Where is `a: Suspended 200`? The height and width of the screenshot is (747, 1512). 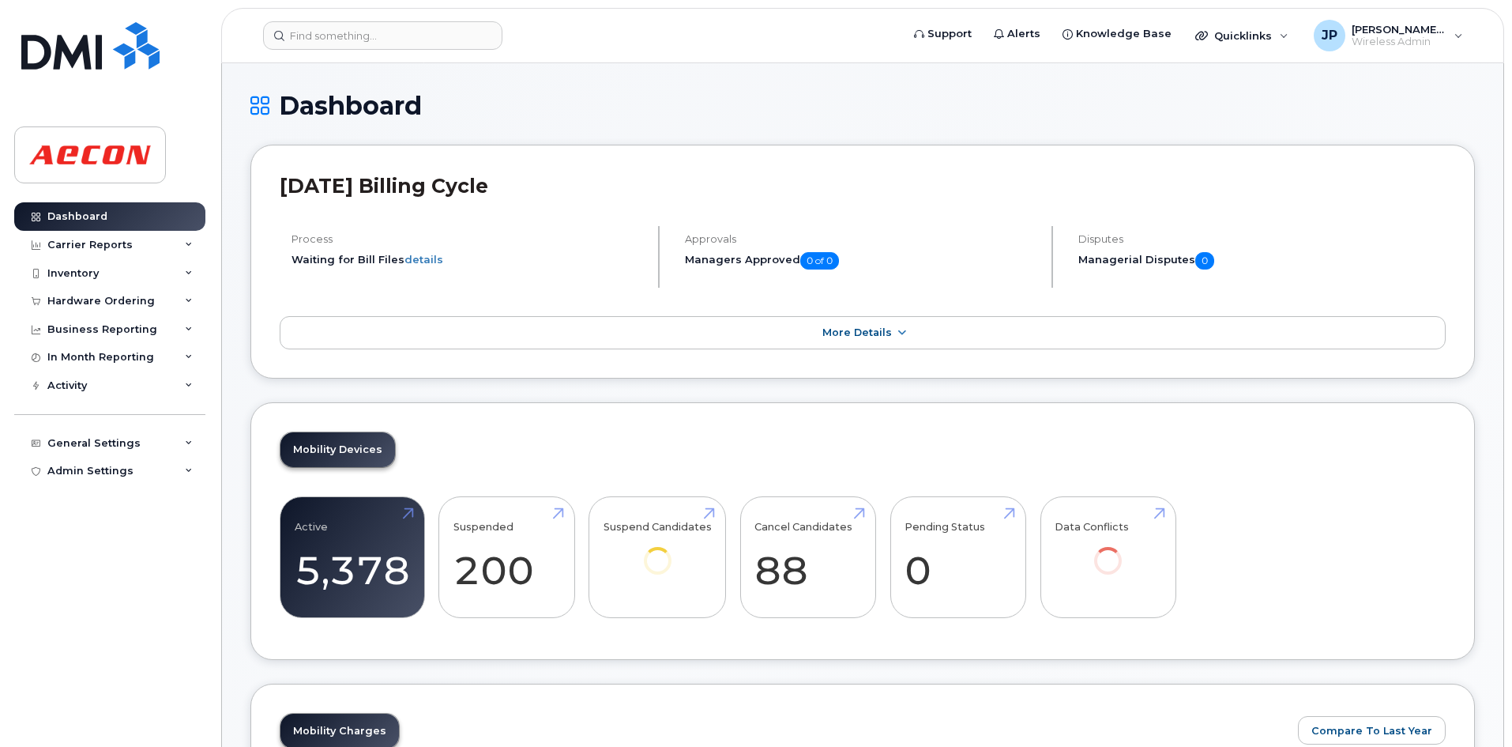
a: Suspended 200 is located at coordinates (506, 557).